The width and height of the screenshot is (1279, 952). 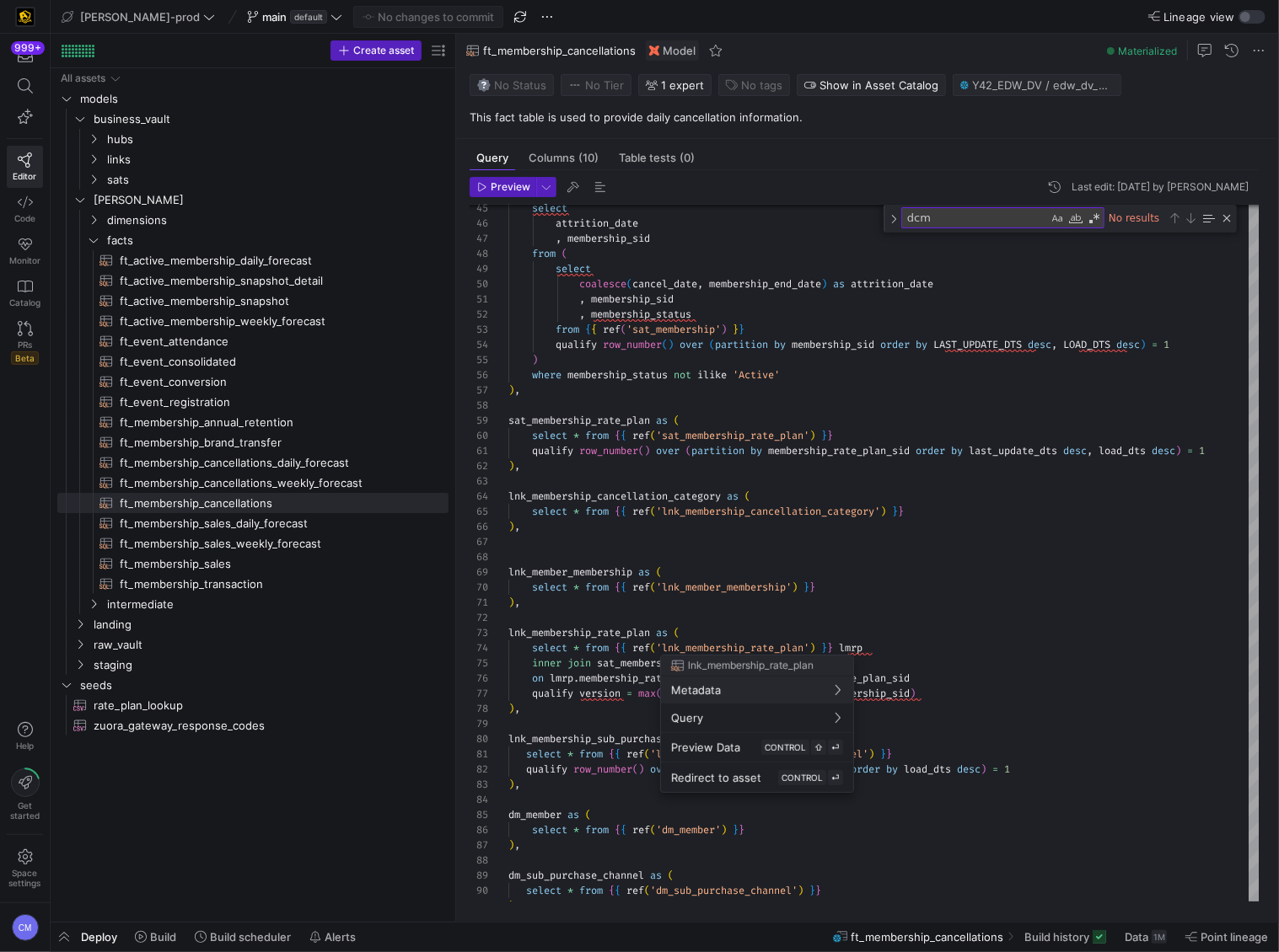 I want to click on span: Redirect to asset, so click(x=715, y=778).